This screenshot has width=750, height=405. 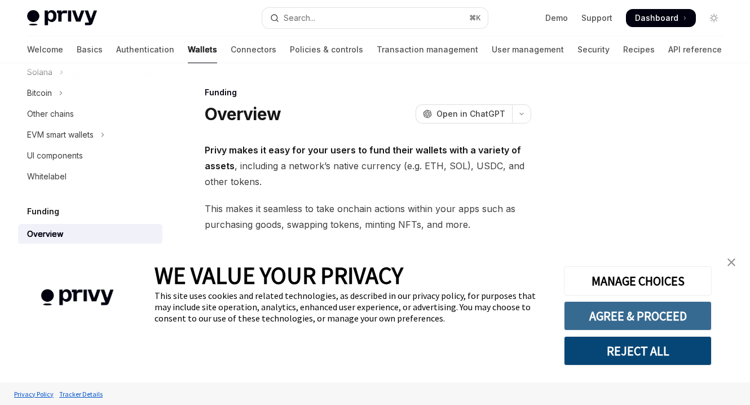 What do you see at coordinates (368, 93) in the screenshot?
I see `div: Funding` at bounding box center [368, 93].